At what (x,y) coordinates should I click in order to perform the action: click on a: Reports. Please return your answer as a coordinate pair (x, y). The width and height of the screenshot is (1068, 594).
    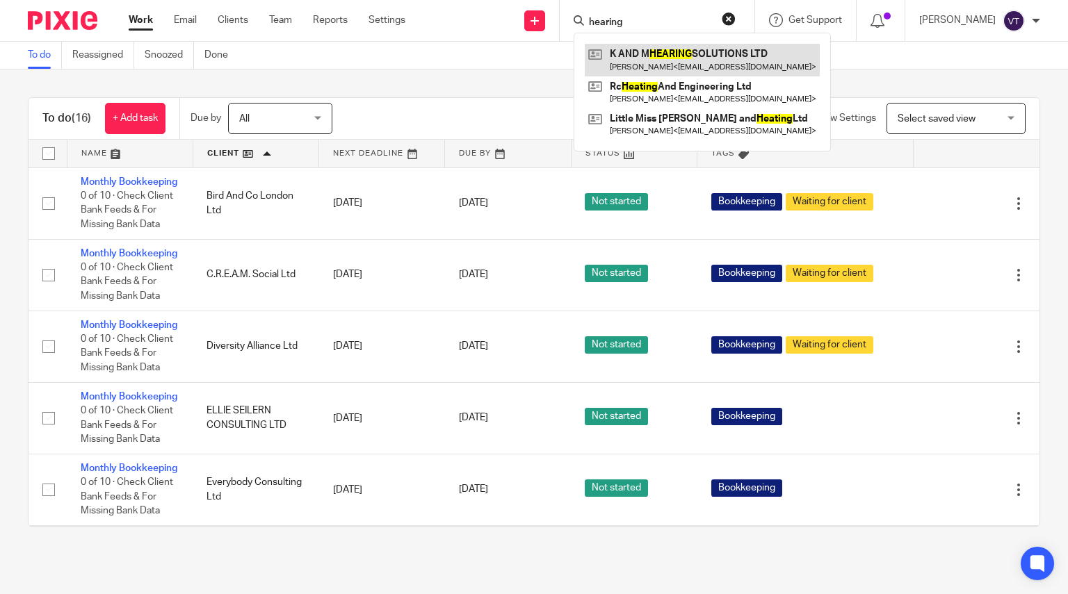
    Looking at the image, I should click on (330, 20).